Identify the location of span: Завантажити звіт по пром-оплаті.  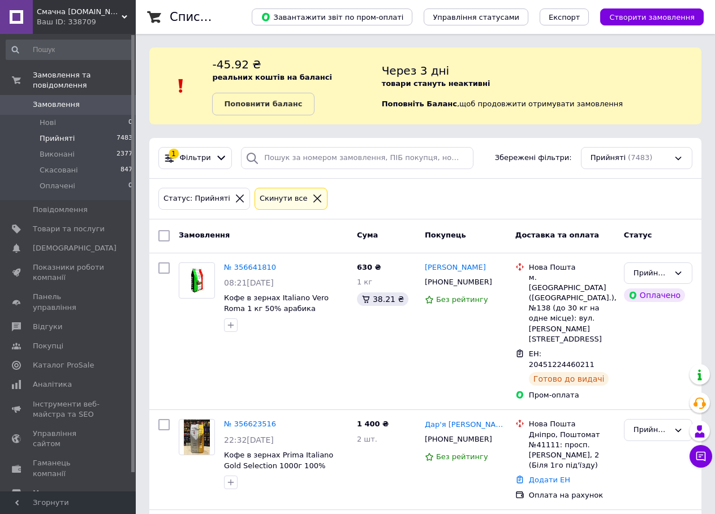
(332, 17).